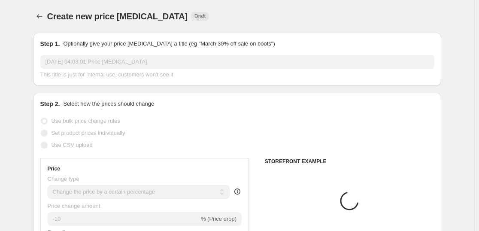  I want to click on span: Draft, so click(200, 16).